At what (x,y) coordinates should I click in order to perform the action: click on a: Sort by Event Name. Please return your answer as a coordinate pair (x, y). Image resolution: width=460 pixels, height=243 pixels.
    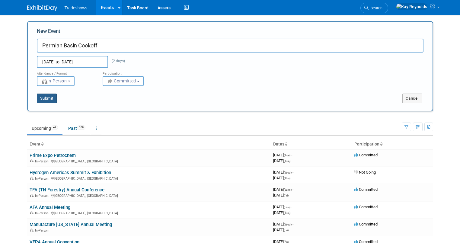
    Looking at the image, I should click on (42, 144).